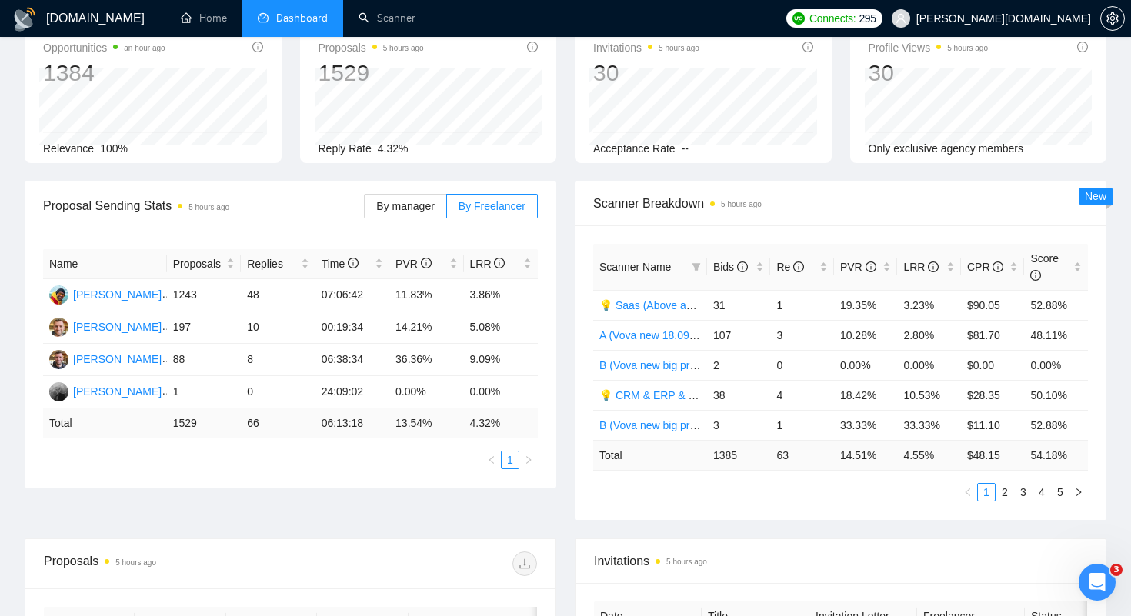 The height and width of the screenshot is (616, 1131). I want to click on li: 3, so click(1023, 492).